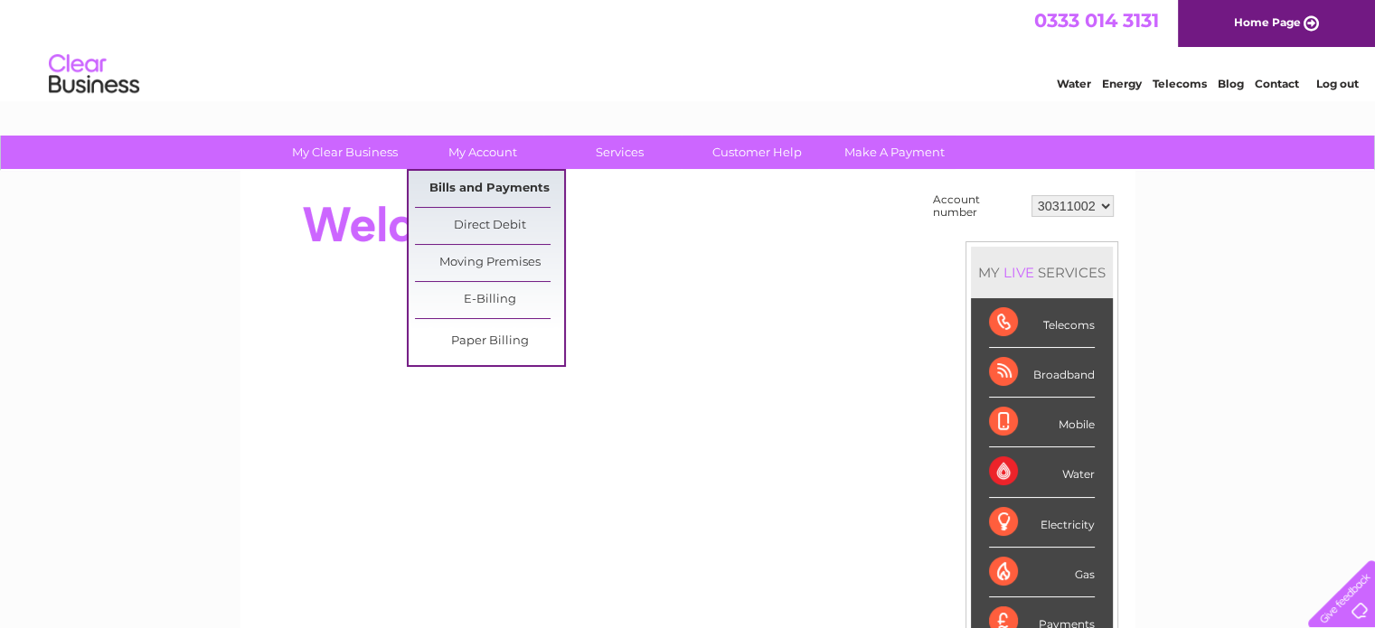  I want to click on div: Gas, so click(1042, 572).